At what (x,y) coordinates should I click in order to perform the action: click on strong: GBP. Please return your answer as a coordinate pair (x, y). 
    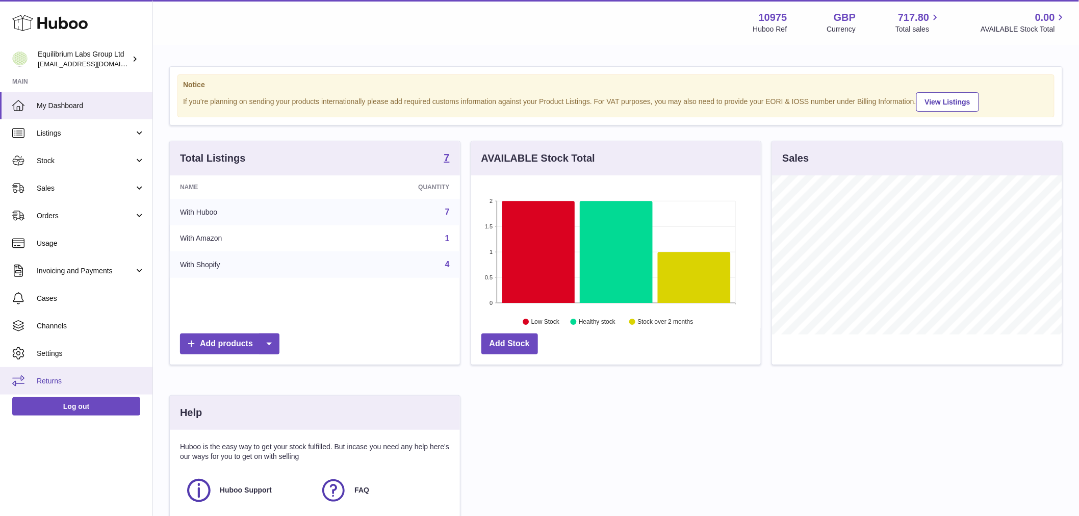
    Looking at the image, I should click on (844, 17).